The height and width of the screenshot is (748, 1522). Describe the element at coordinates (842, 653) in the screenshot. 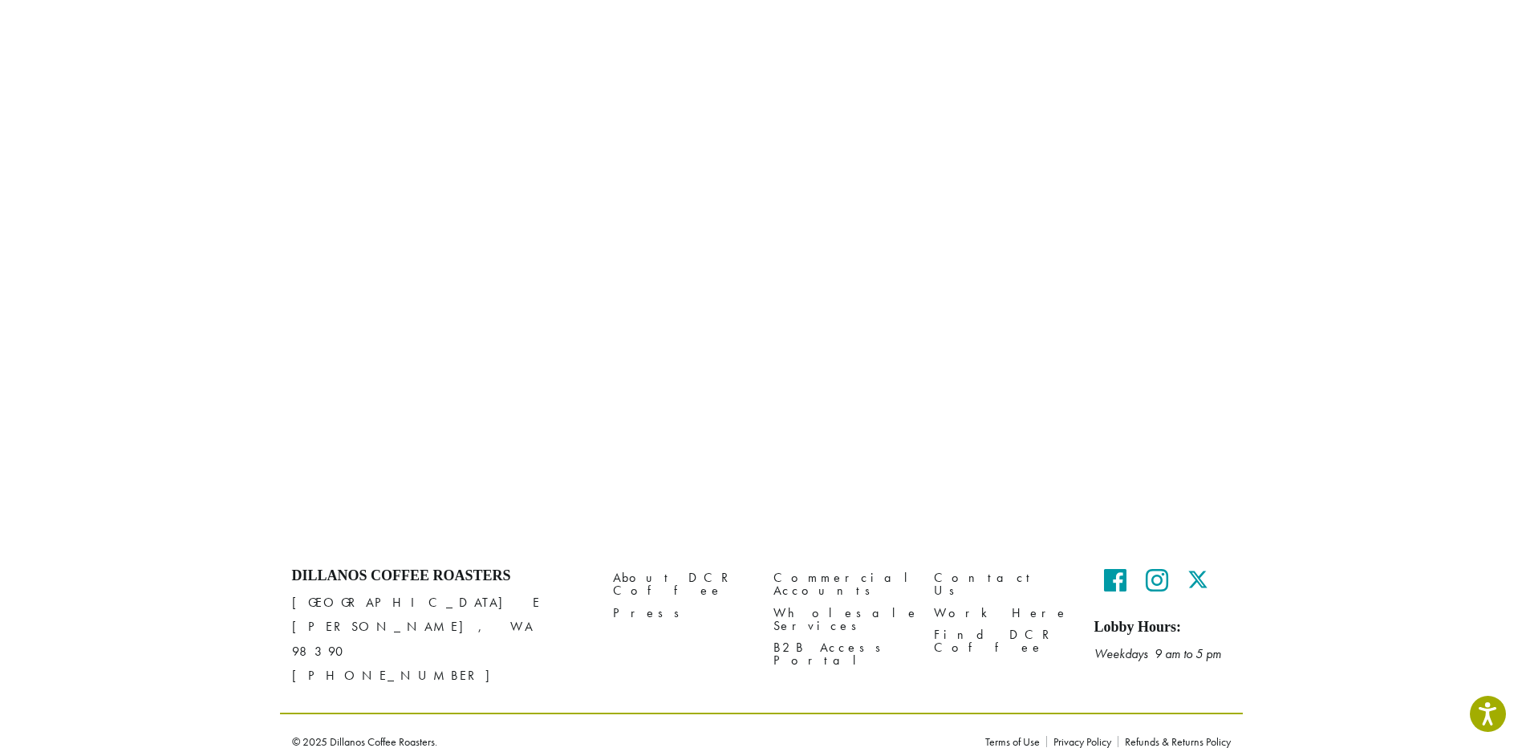

I see `a: B2B Access Portal` at that location.